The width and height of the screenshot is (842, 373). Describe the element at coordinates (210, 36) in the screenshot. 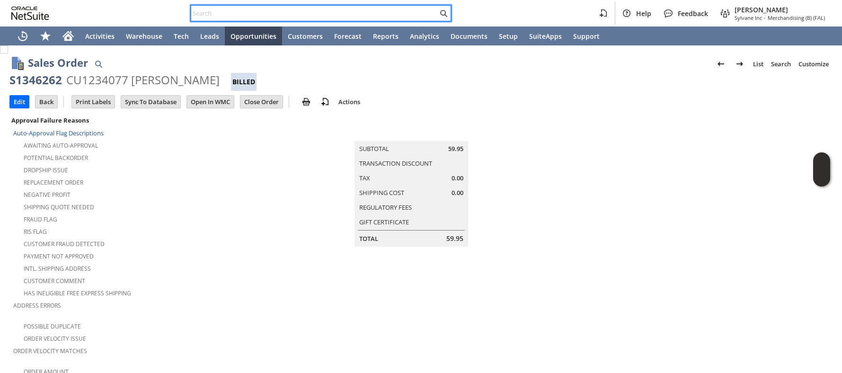

I see `span: Leads` at that location.